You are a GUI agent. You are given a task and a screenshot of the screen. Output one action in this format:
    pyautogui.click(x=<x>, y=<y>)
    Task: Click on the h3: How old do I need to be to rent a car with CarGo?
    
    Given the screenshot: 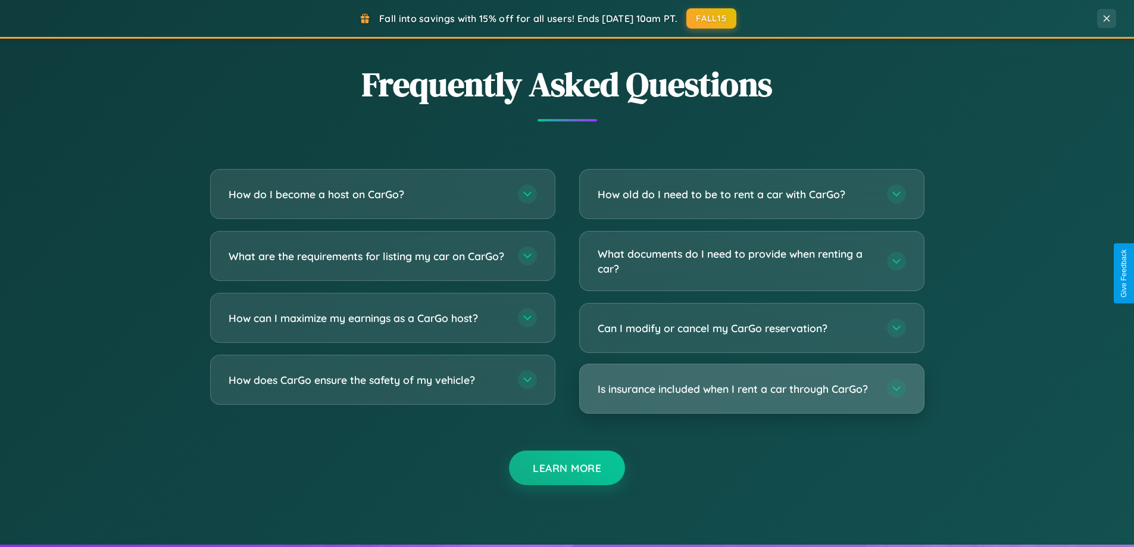 What is the action you would take?
    pyautogui.click(x=736, y=194)
    